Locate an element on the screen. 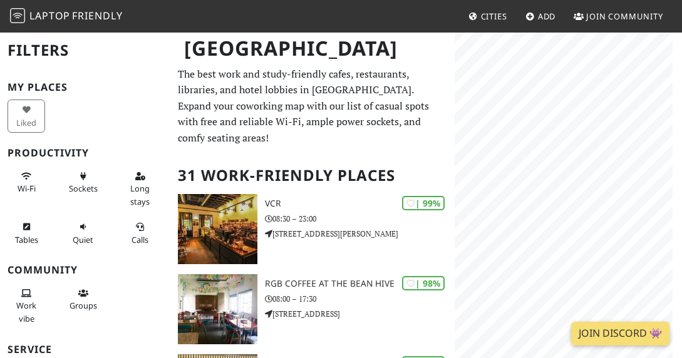 Image resolution: width=682 pixels, height=358 pixels. div: | 99% is located at coordinates (423, 203).